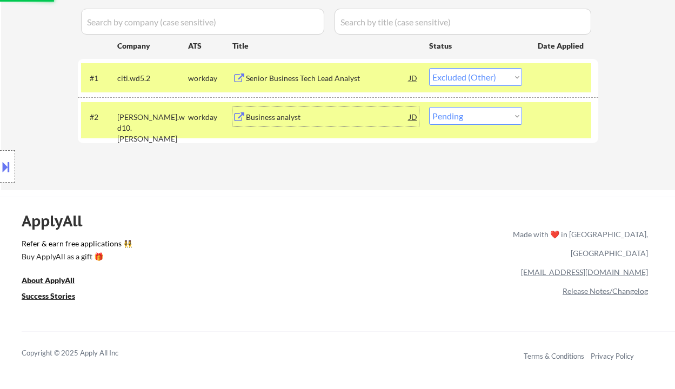 Image resolution: width=675 pixels, height=389 pixels. Describe the element at coordinates (328, 117) in the screenshot. I see `div: Business analyst` at that location.